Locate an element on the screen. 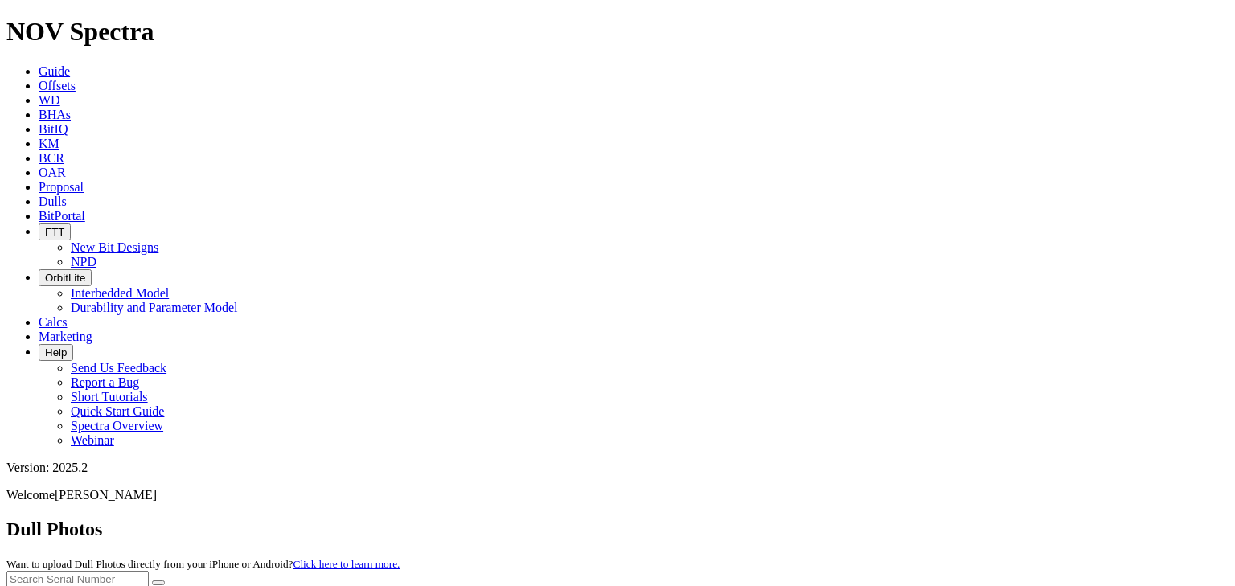 Image resolution: width=1235 pixels, height=586 pixels. span: OAR is located at coordinates (52, 172).